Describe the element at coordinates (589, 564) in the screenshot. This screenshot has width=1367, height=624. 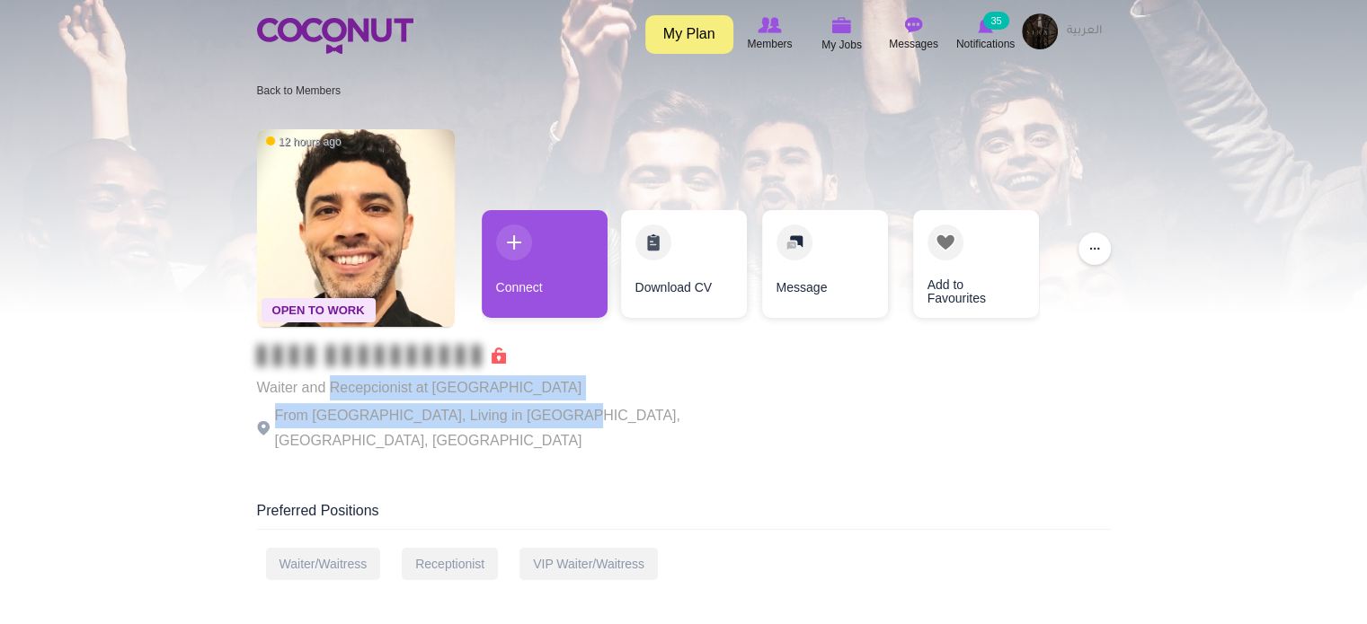
I see `div: VIP Waiter/Waitress` at that location.